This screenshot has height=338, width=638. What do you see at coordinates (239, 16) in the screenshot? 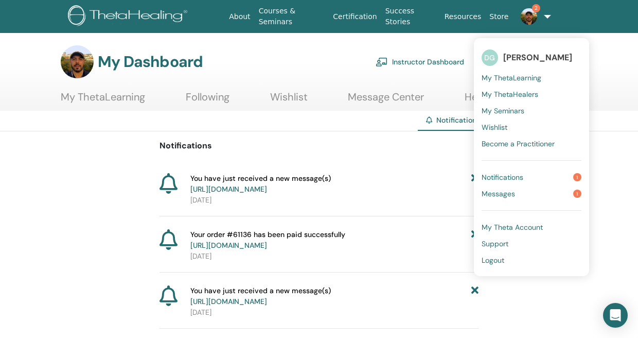
I see `a: About` at bounding box center [239, 16].